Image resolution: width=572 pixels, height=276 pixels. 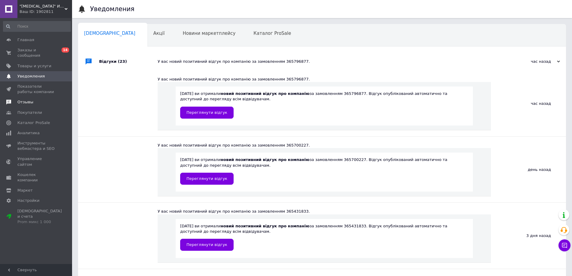 I want to click on span: Главная, so click(x=26, y=40).